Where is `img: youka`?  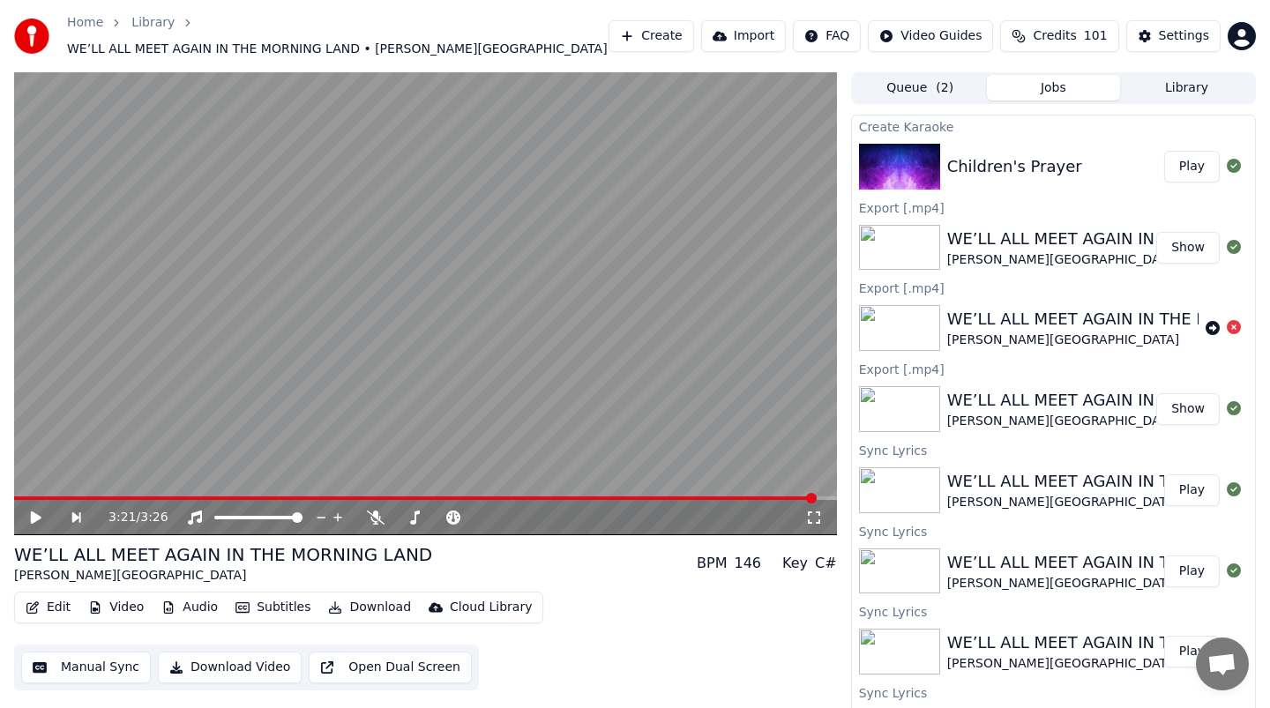 img: youka is located at coordinates (32, 36).